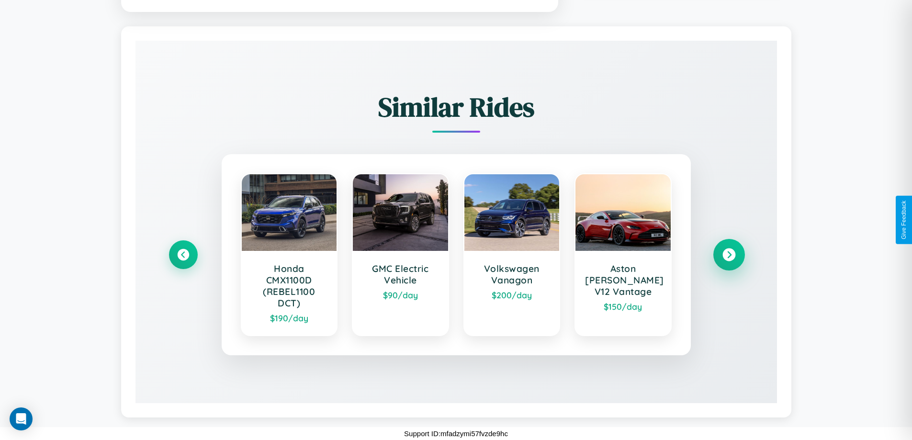  Describe the element at coordinates (400, 295) in the screenshot. I see `div: $ 90 /day` at that location.